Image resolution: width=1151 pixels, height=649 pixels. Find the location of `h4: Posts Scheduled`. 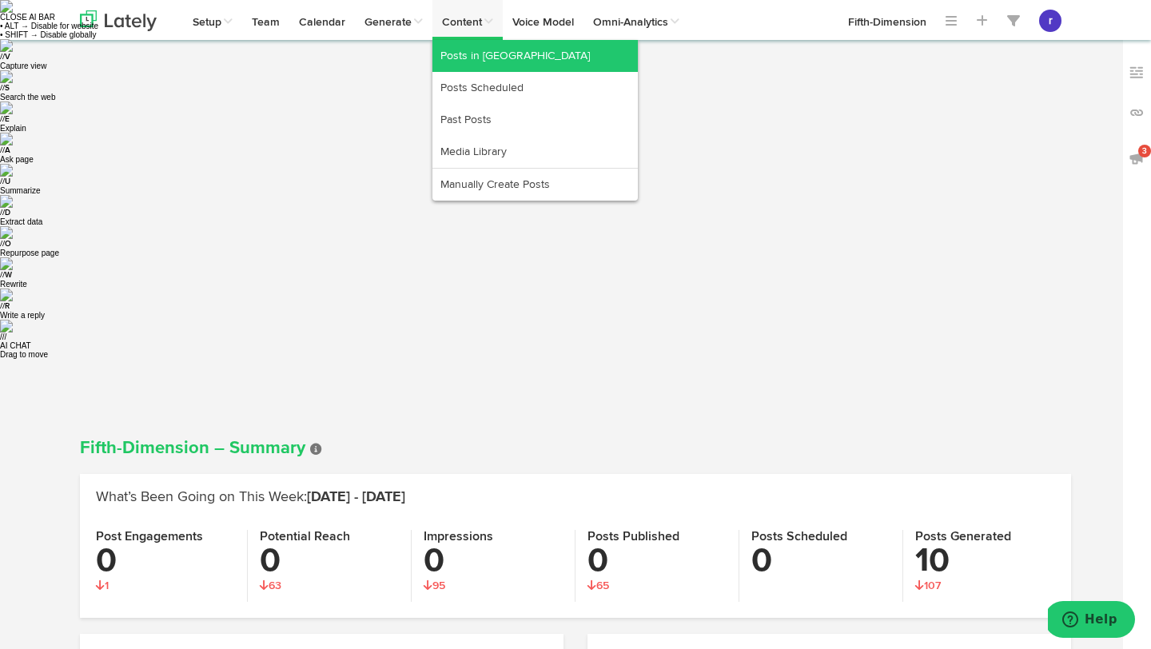

h4: Posts Scheduled is located at coordinates (821, 537).